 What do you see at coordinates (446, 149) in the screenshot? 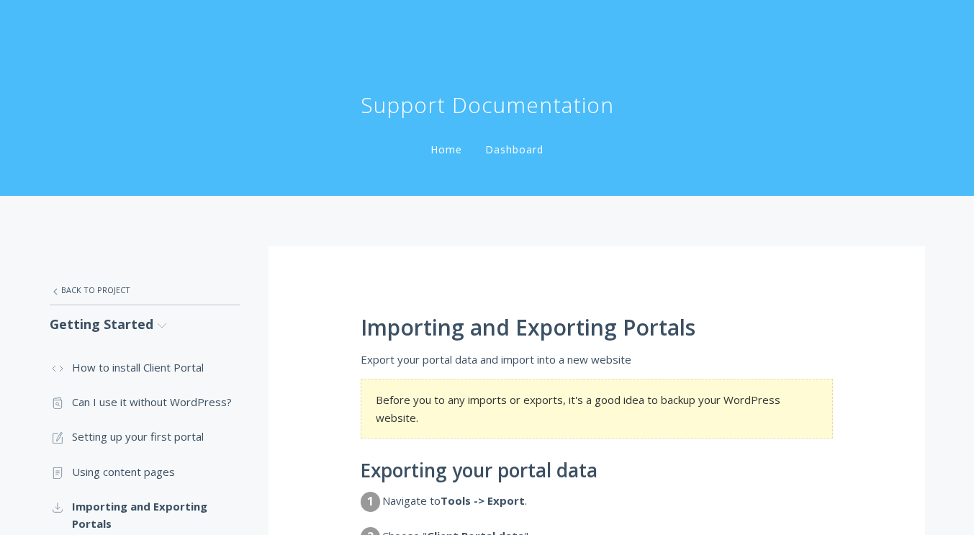
I see `a: Home` at bounding box center [446, 149].